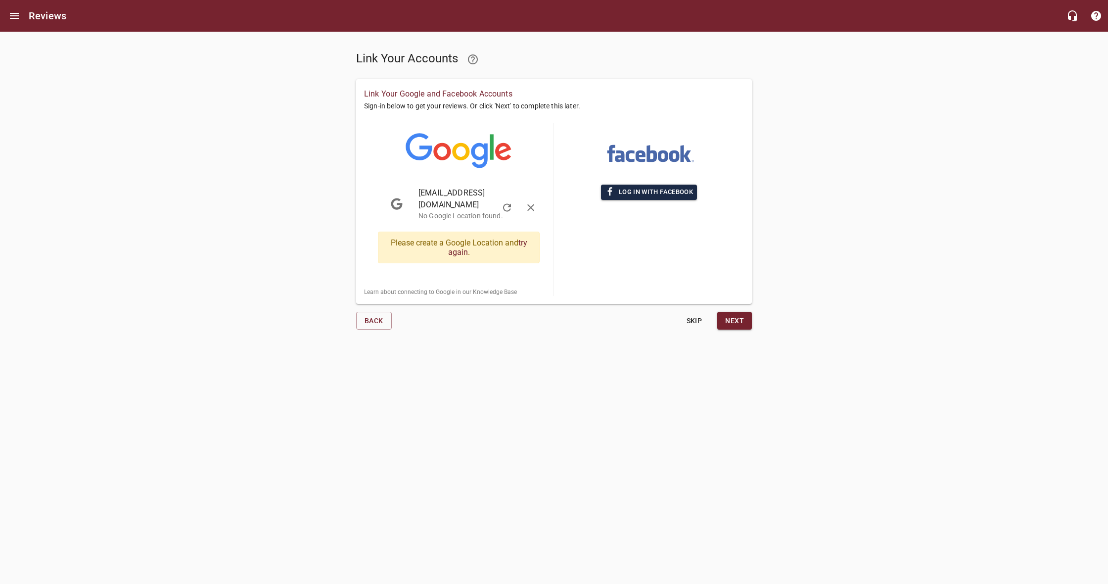 The height and width of the screenshot is (584, 1108). What do you see at coordinates (507, 208) in the screenshot?
I see `button: Refresh` at bounding box center [507, 208].